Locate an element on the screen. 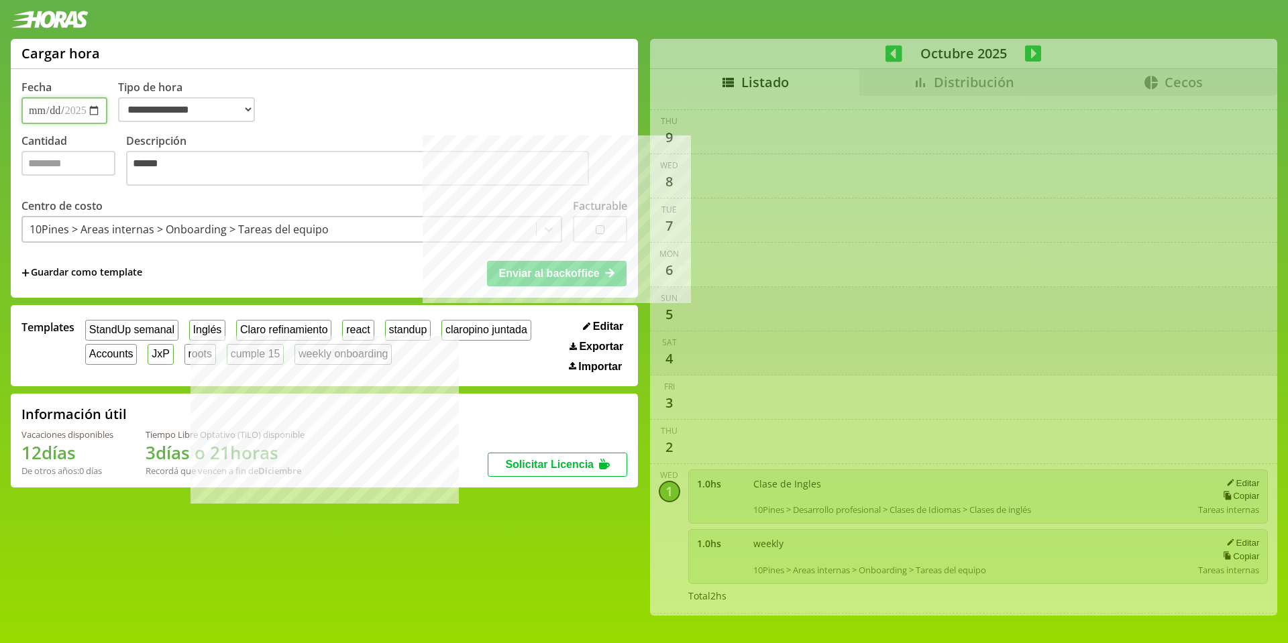 Image resolution: width=1288 pixels, height=643 pixels. h1: 3 días o 21 horas is located at coordinates (225, 453).